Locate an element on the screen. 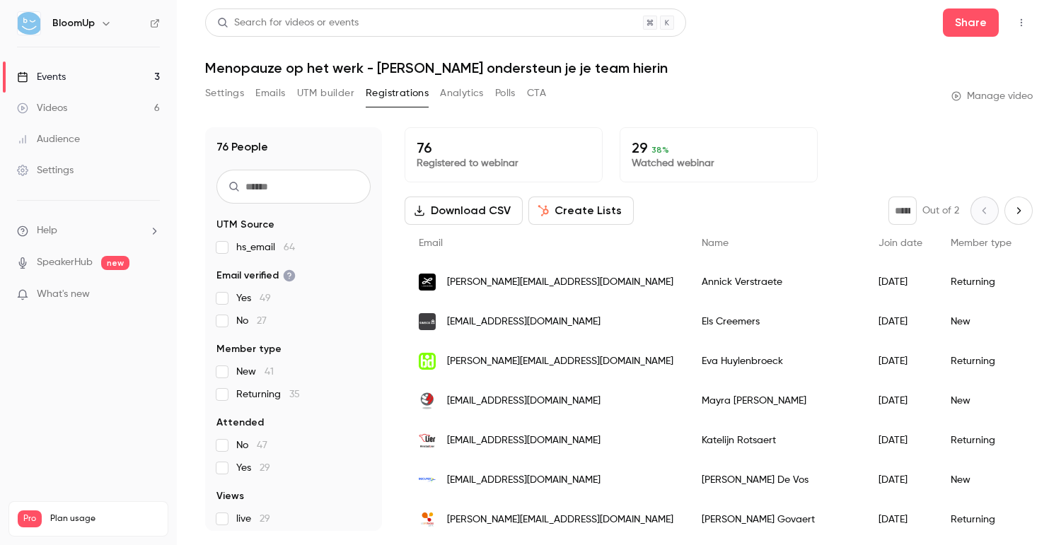 This screenshot has width=1061, height=545. div: Eva Huylenbroeck is located at coordinates (776, 361).